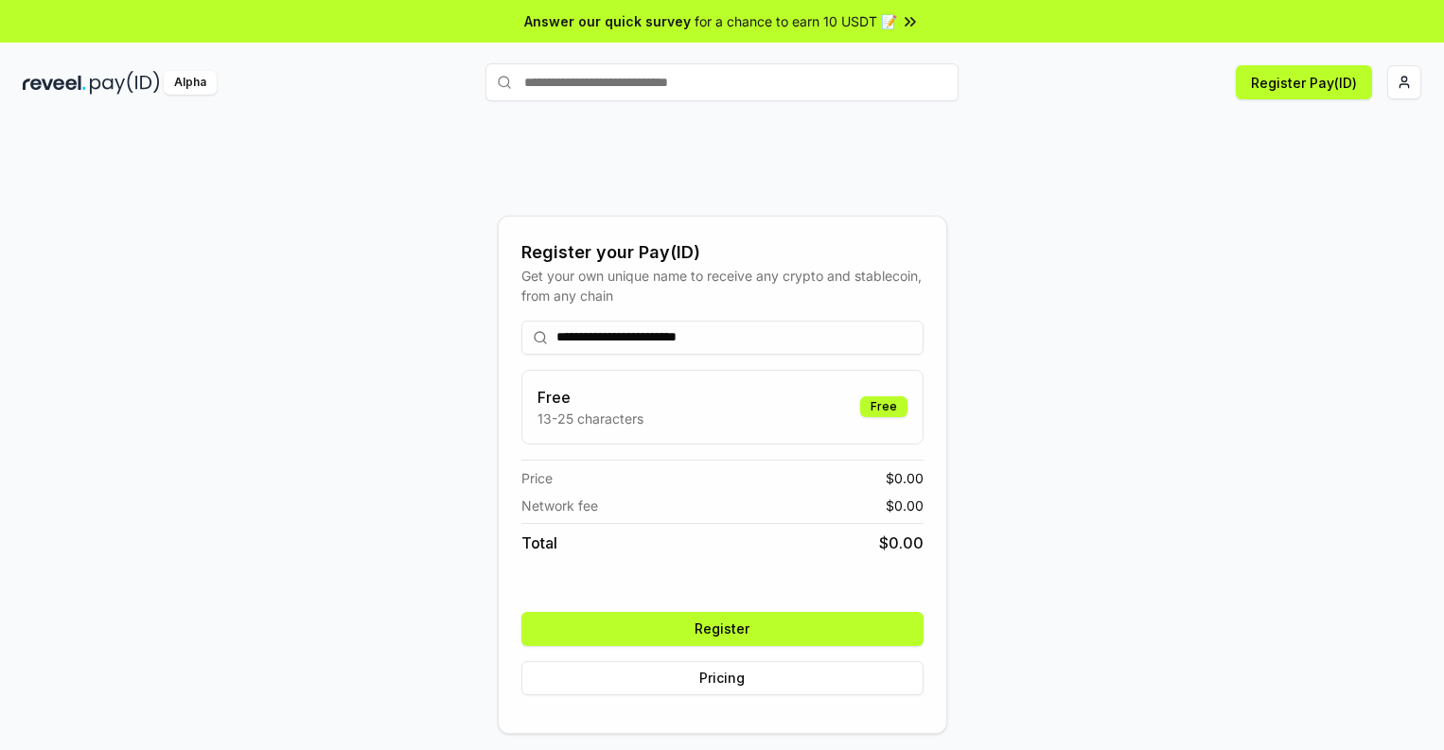 The width and height of the screenshot is (1444, 750). What do you see at coordinates (796, 21) in the screenshot?
I see `span: for a chance to earn 10 USDT 📝` at bounding box center [796, 21].